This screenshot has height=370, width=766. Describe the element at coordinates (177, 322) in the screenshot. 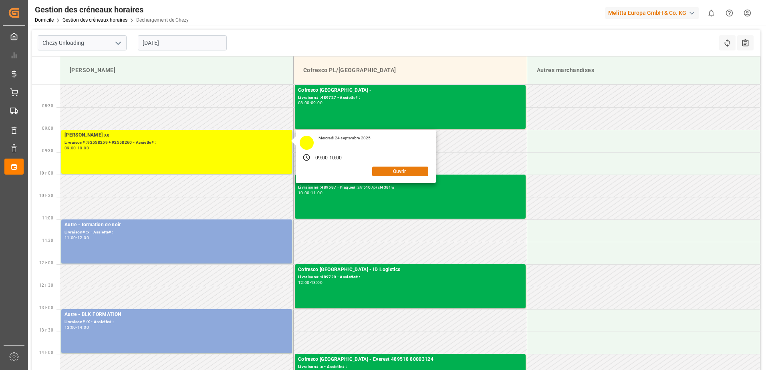

I see `div: Livraison# :X - Assiette# :` at that location.